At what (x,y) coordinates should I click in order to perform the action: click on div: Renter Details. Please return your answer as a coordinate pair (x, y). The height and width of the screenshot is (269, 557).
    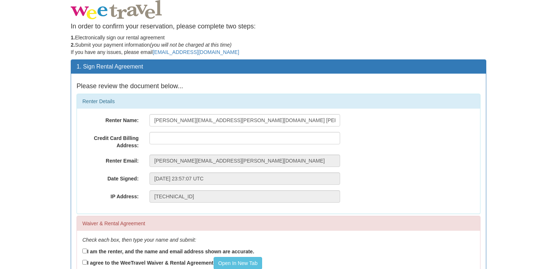
    Looking at the image, I should click on (278, 101).